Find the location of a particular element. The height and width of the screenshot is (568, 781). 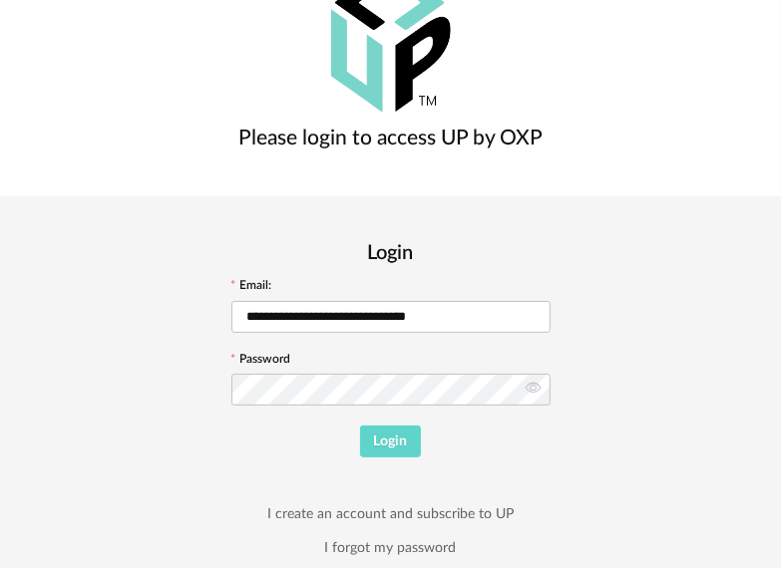

label: Password is located at coordinates (261, 361).